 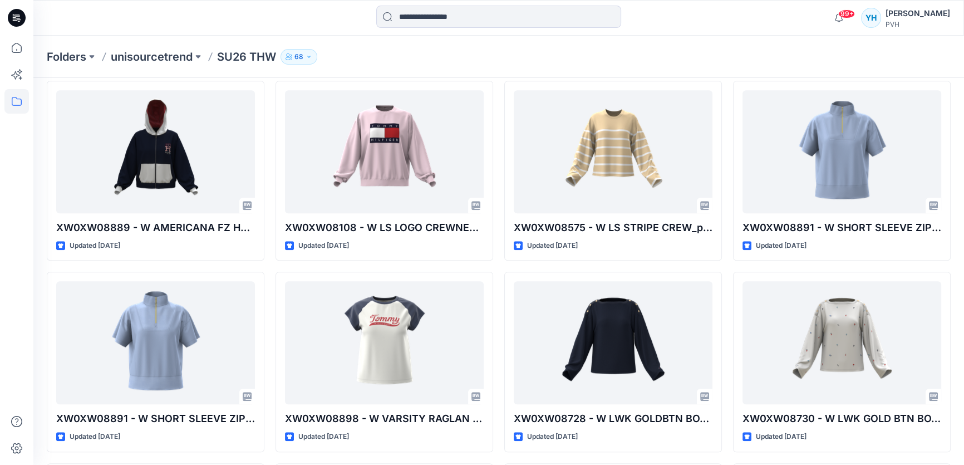 I want to click on a: Folders, so click(x=66, y=57).